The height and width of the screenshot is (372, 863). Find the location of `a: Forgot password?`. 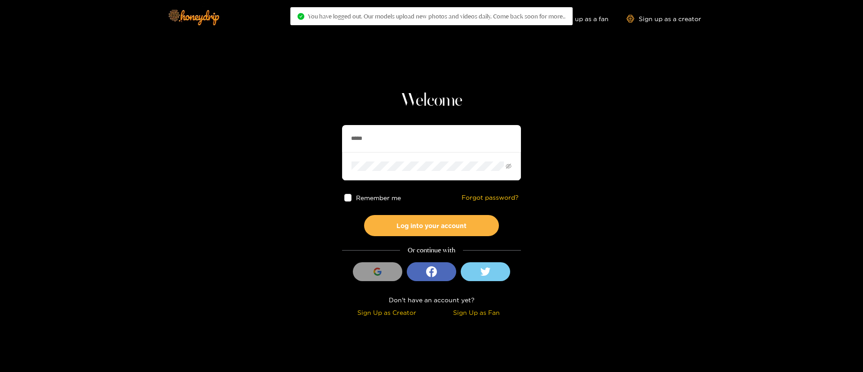

a: Forgot password? is located at coordinates (490, 197).